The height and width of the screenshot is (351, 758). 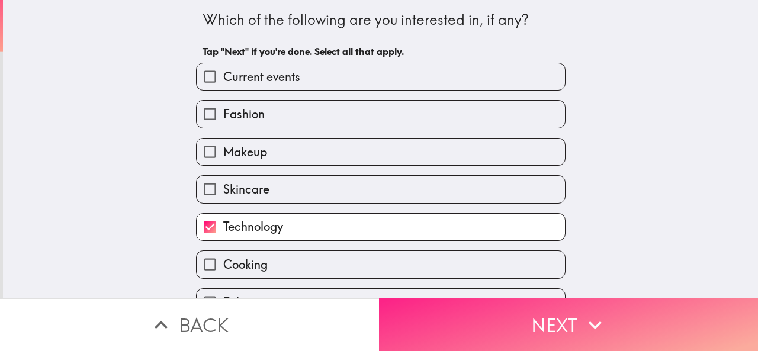 What do you see at coordinates (381, 51) in the screenshot?
I see `h6: Tap "Next" if you're done. Select all that apply.` at bounding box center [381, 51].